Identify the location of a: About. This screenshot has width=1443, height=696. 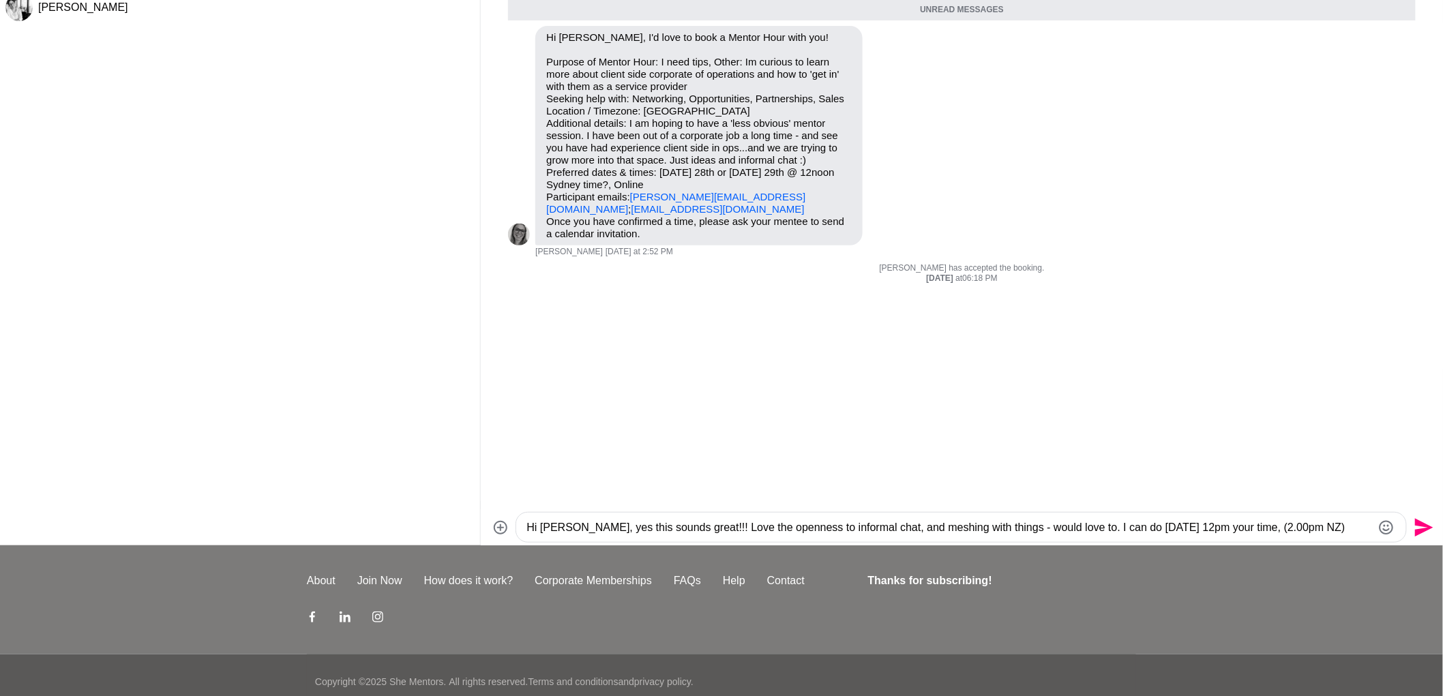
(321, 581).